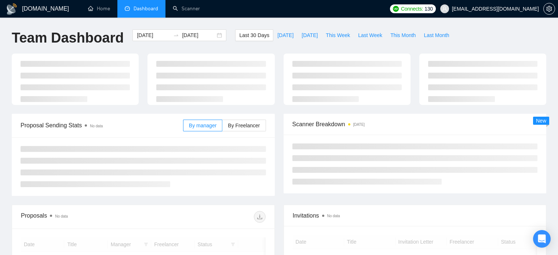  Describe the element at coordinates (415, 215) in the screenshot. I see `span: Invitations` at that location.